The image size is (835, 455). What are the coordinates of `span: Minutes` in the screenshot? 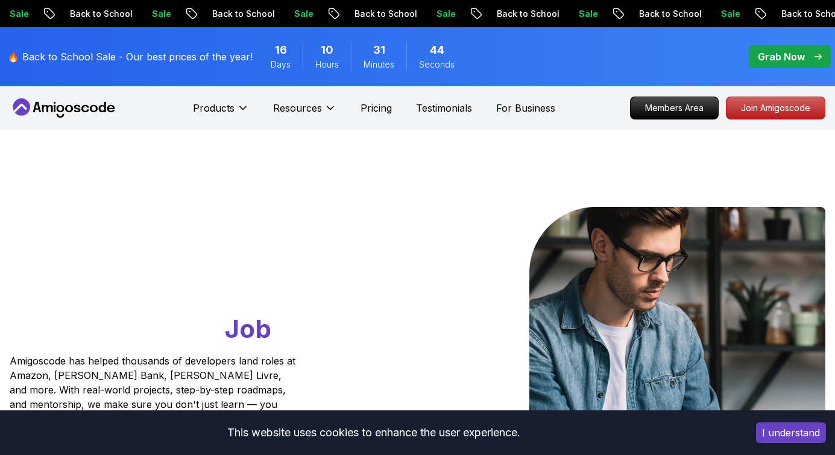 It's located at (379, 65).